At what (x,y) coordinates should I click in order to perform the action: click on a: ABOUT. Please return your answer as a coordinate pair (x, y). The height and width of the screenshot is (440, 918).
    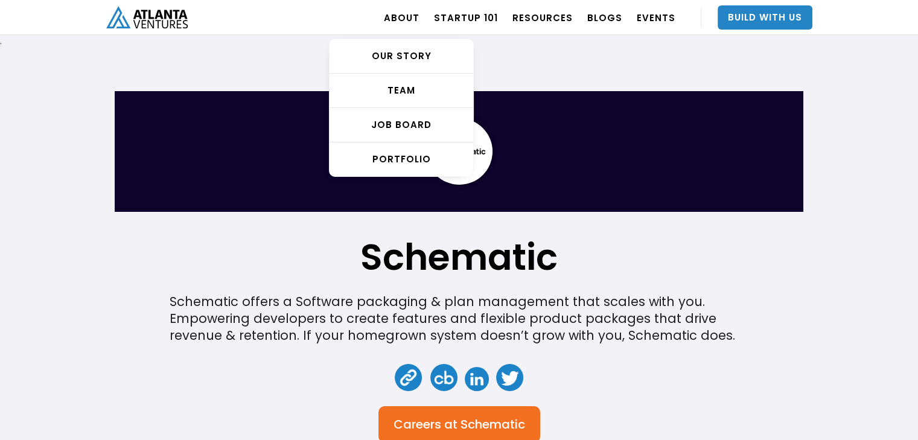
    Looking at the image, I should click on (401, 18).